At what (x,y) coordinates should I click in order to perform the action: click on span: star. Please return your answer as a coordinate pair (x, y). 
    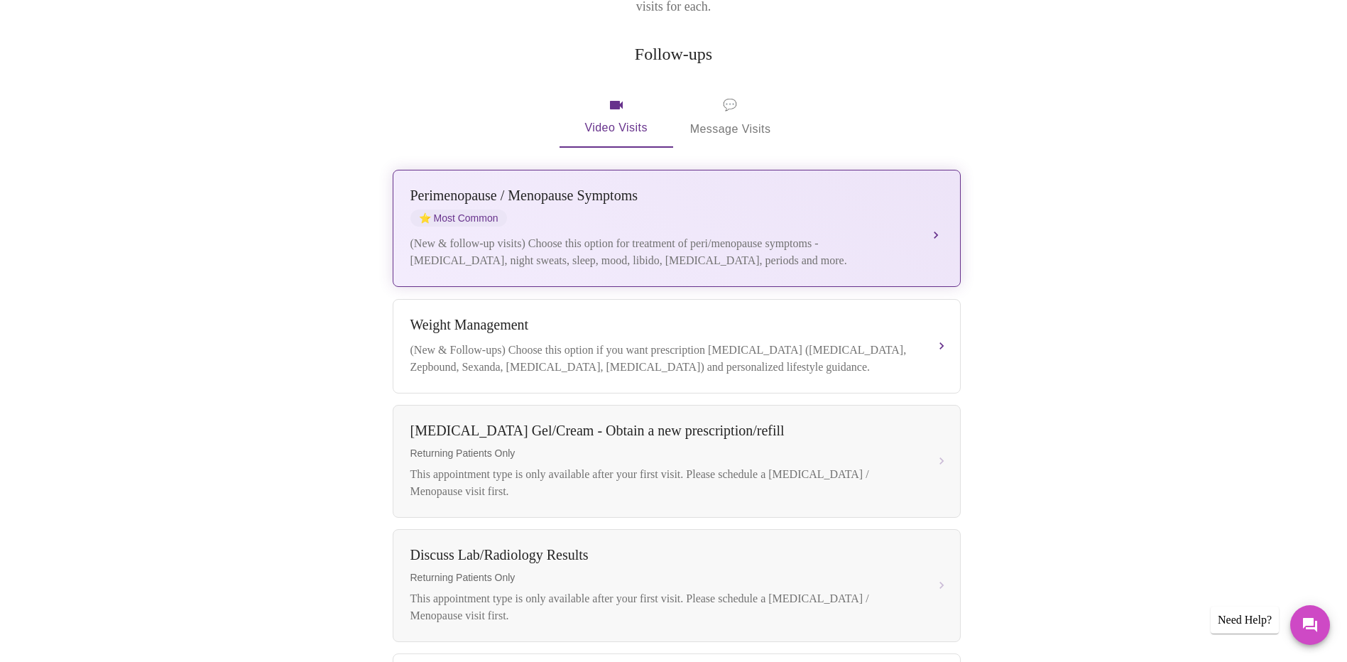
    Looking at the image, I should click on (425, 218).